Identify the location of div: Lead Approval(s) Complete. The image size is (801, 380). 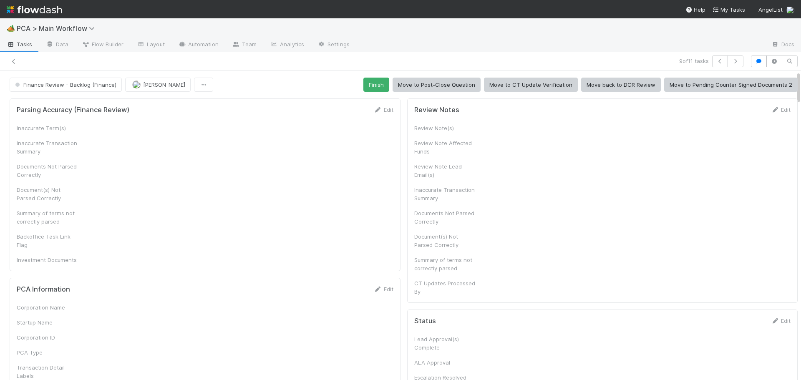
(445, 343).